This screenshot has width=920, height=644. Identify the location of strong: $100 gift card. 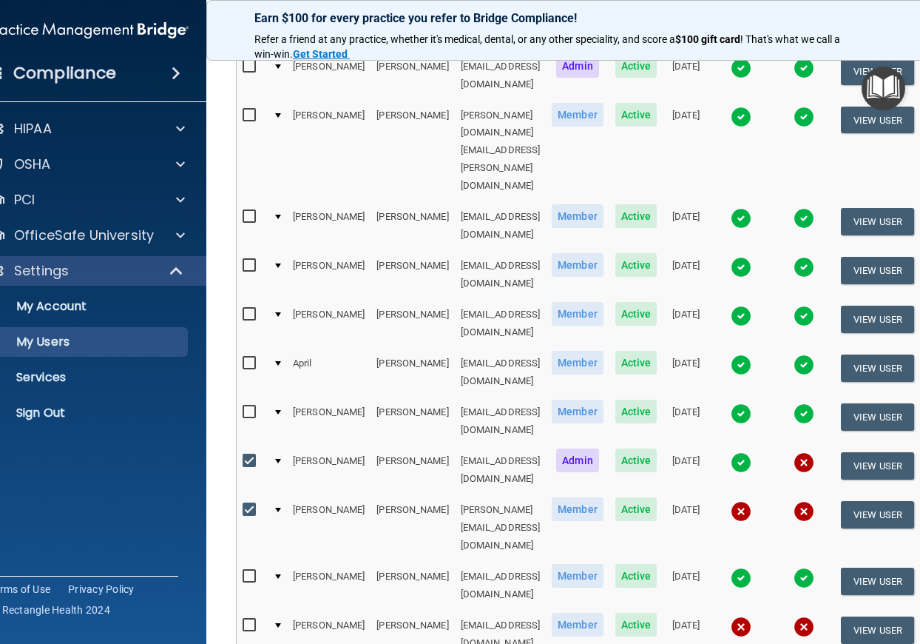
(708, 39).